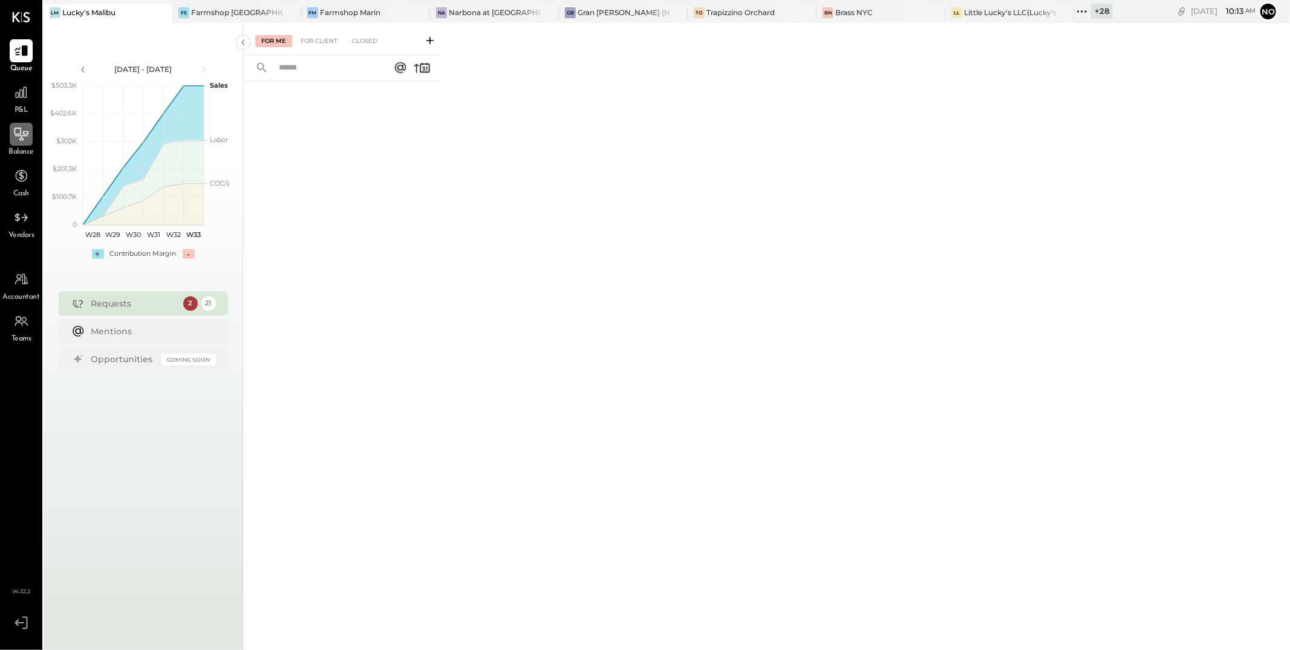 The image size is (1290, 650). I want to click on text: $402.6K, so click(64, 113).